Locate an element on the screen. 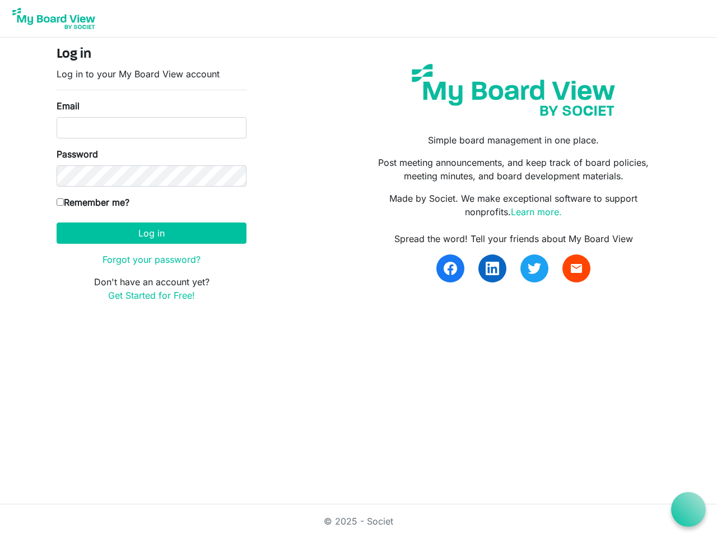 The image size is (717, 538). img: linkedin.svg is located at coordinates (492, 268).